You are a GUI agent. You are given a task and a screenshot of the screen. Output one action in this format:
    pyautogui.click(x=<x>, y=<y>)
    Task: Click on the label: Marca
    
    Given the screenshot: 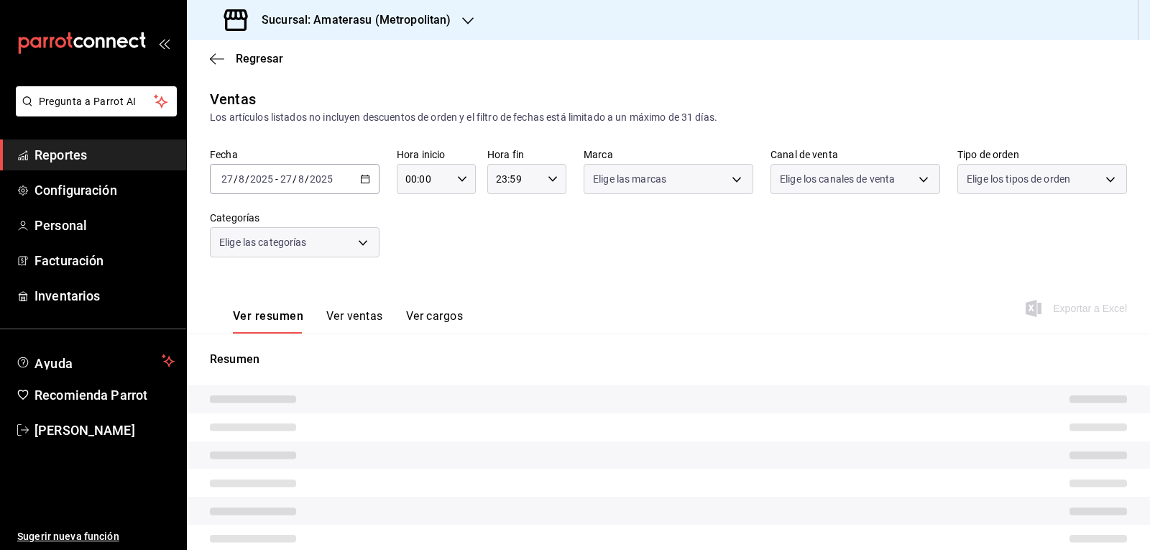 What is the action you would take?
    pyautogui.click(x=669, y=155)
    